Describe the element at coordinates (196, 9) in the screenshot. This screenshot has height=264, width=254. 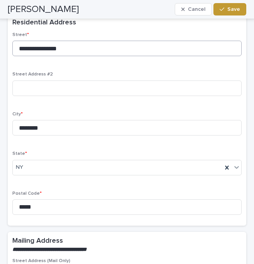
I see `span: Cancel` at that location.